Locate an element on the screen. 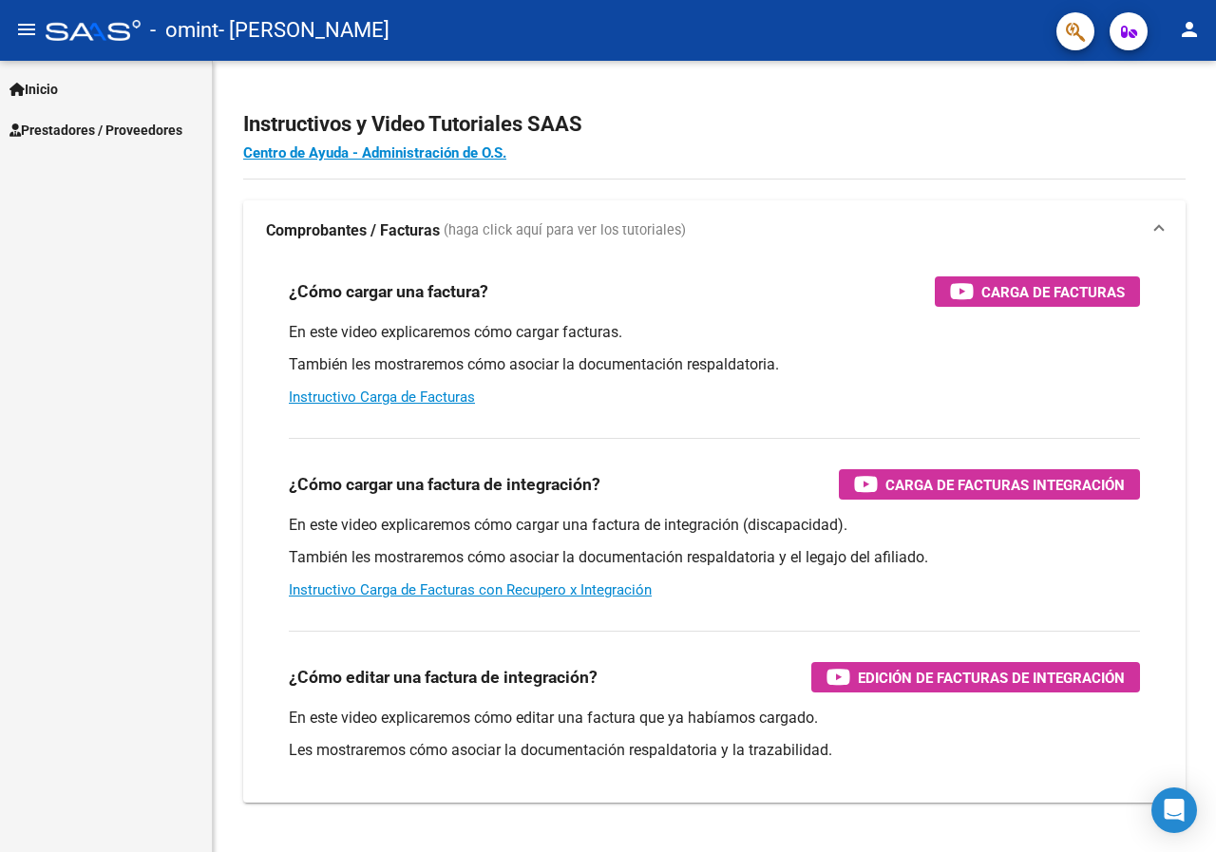  p: En este video explicaremos cómo editar una factura que ya habíamos cargado. is located at coordinates (715, 718).